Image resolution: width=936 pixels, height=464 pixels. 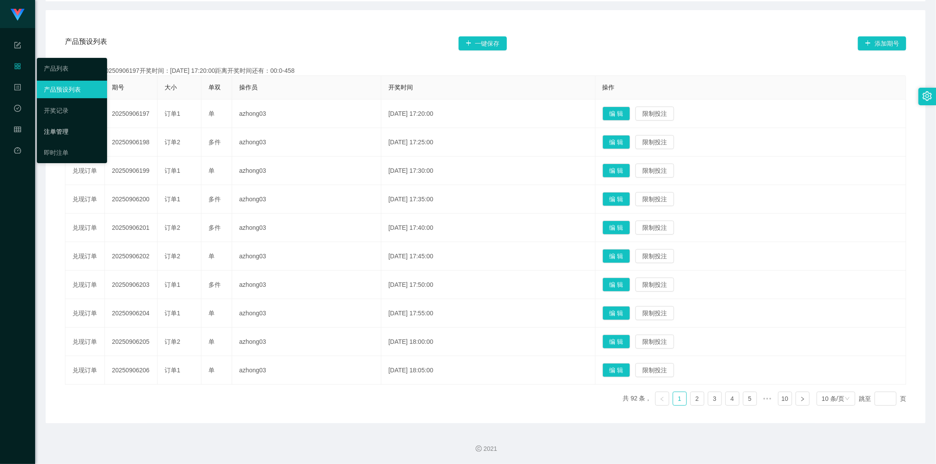 What do you see at coordinates (662, 399) in the screenshot?
I see `li: 上一页` at bounding box center [662, 399].